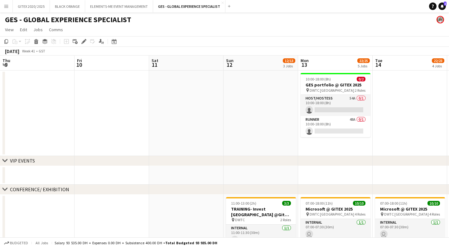 This screenshot has width=449, height=248. What do you see at coordinates (189, 6) in the screenshot?
I see `button: GES - GLOBAL EXPERIENCE SPECIALIST` at bounding box center [189, 6].